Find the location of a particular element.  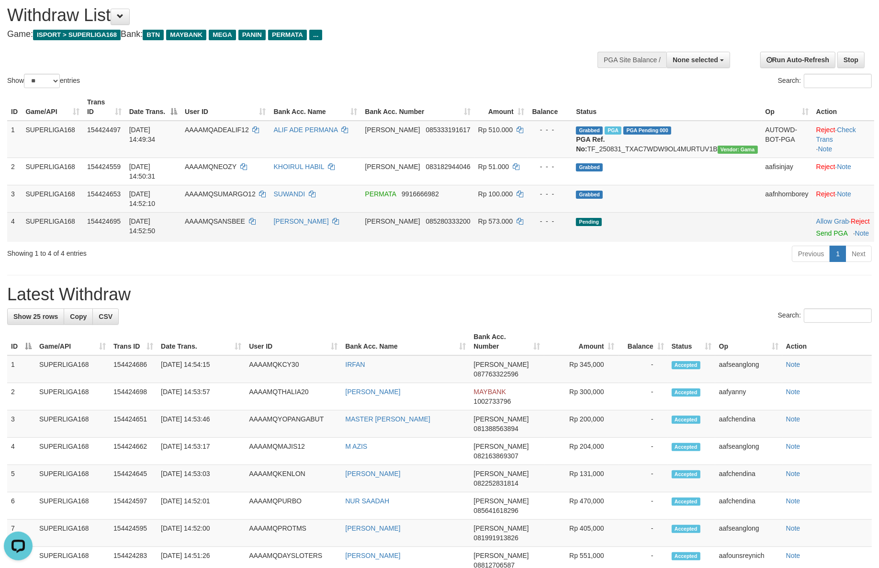

td: AAAAMQMAJIS12 is located at coordinates (293, 451).